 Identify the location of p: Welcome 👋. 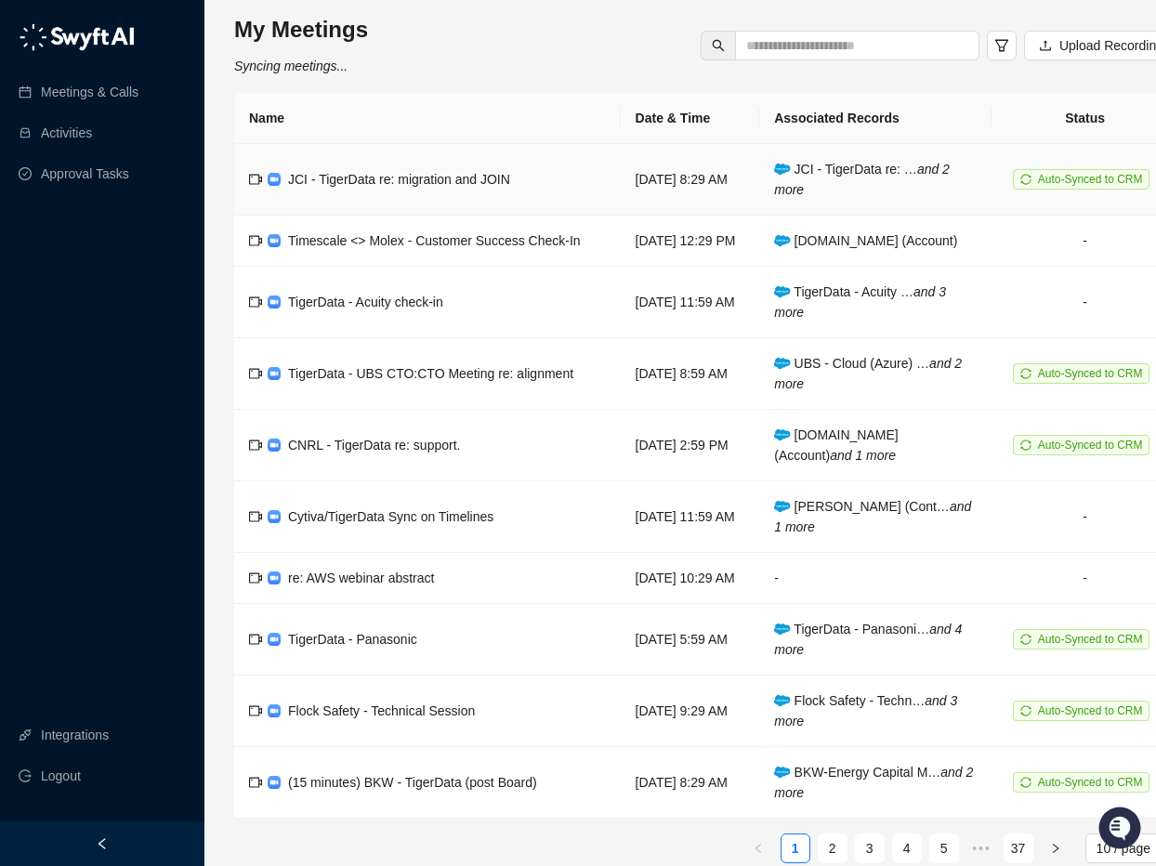
(178, 89).